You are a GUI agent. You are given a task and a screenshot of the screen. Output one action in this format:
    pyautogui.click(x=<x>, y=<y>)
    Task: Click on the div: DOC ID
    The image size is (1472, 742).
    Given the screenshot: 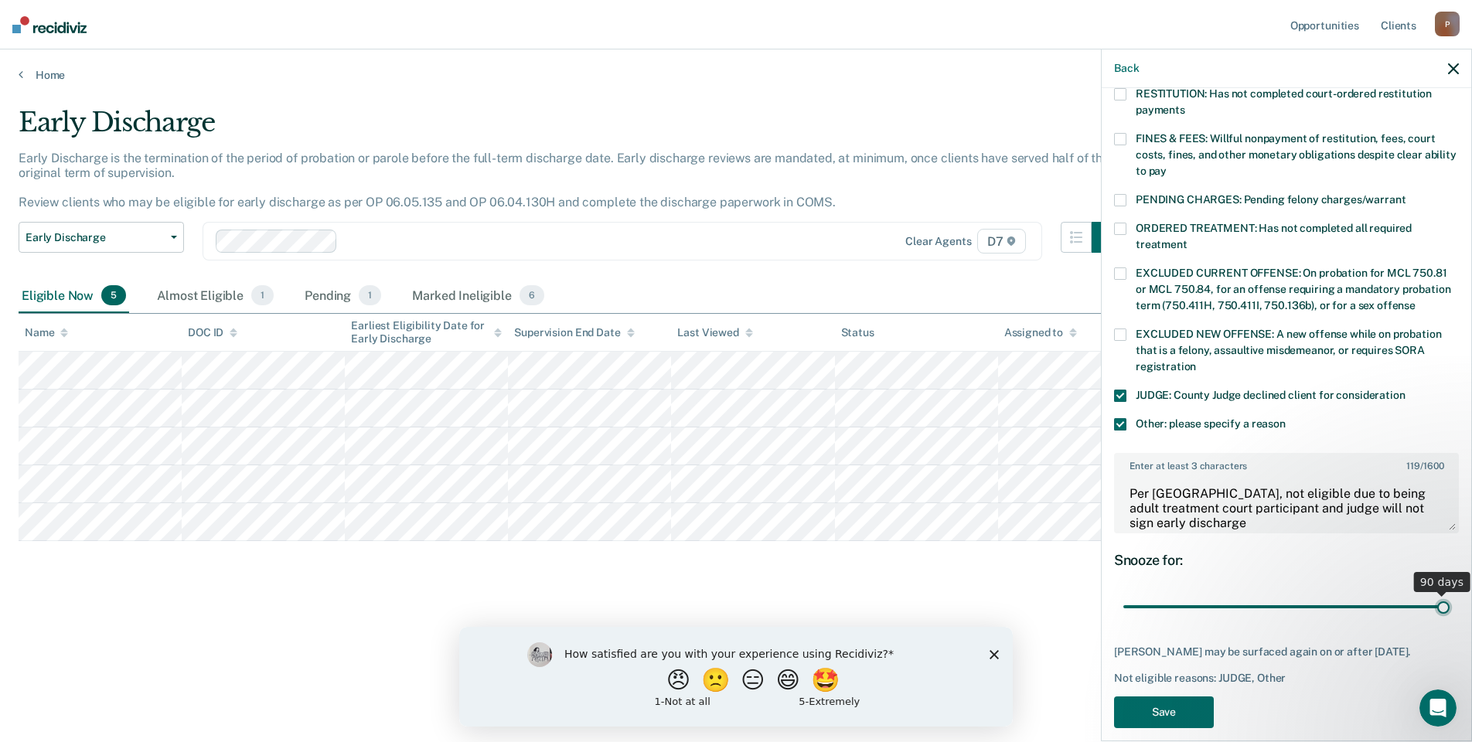 What is the action you would take?
    pyautogui.click(x=213, y=332)
    